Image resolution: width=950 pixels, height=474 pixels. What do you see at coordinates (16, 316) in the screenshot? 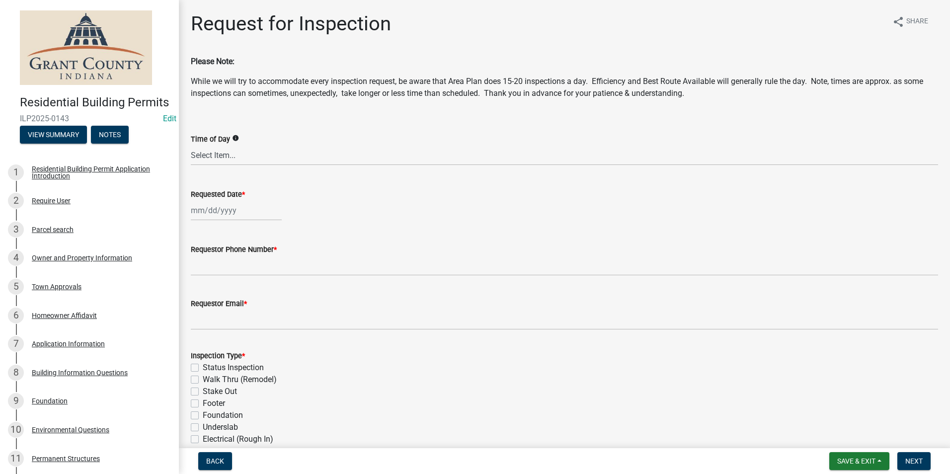
I see `div: 6` at bounding box center [16, 316].